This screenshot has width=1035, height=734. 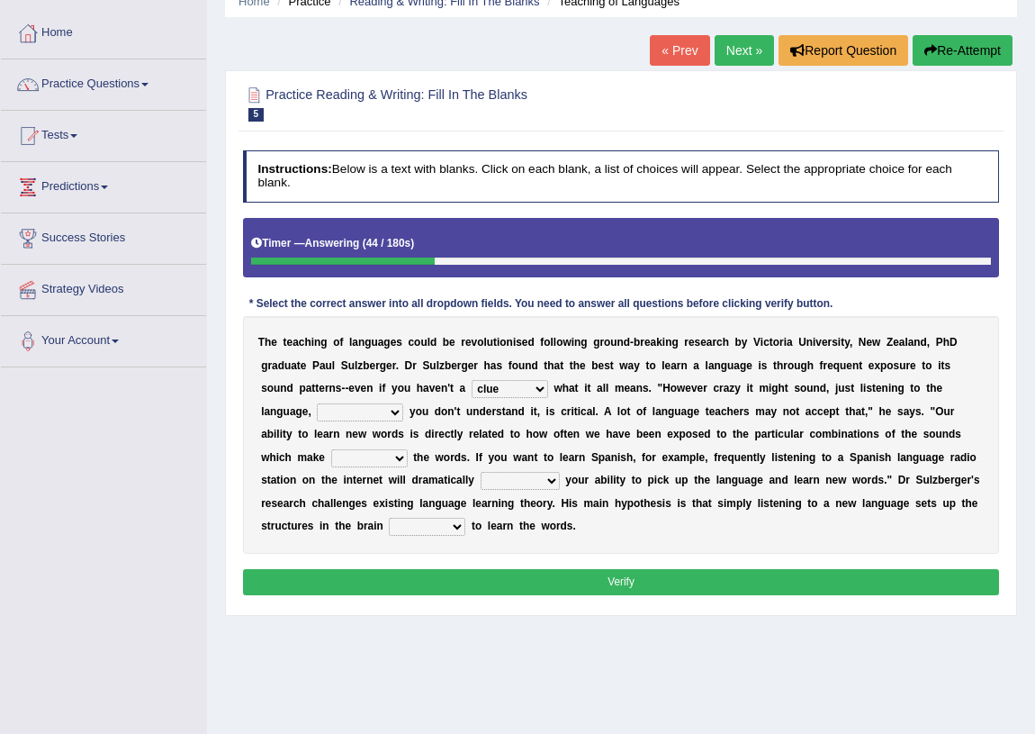 What do you see at coordinates (104, 133) in the screenshot?
I see `a: Tests` at bounding box center [104, 133].